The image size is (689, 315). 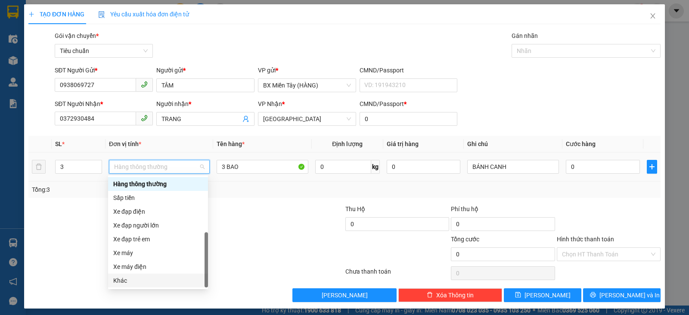 I want to click on span: Tuy Hòa, so click(x=307, y=119).